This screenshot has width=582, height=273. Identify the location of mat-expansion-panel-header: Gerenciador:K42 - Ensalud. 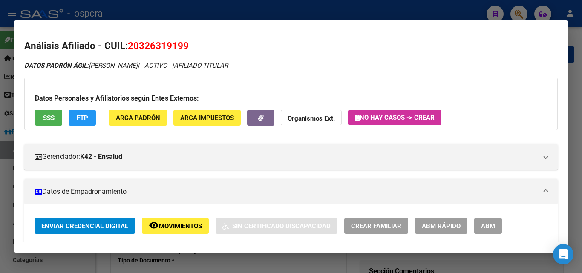
(291, 157).